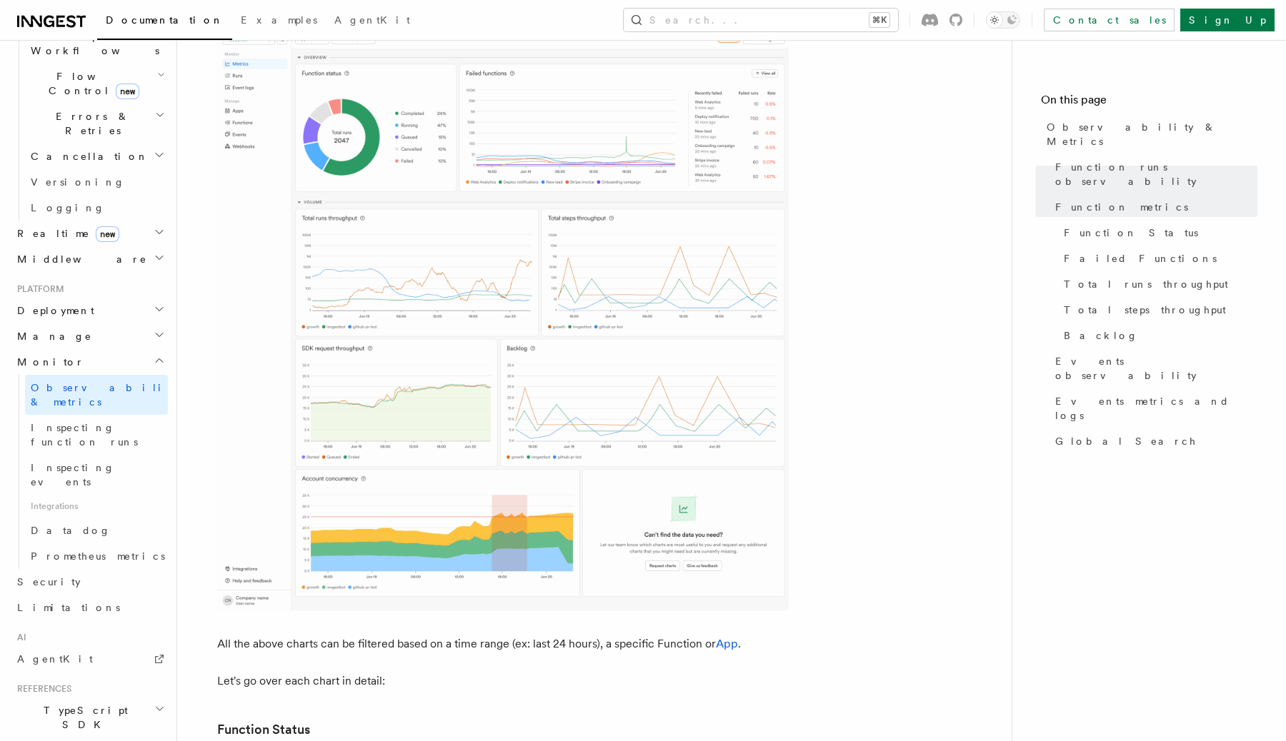 The image size is (1286, 741). Describe the element at coordinates (96, 84) in the screenshot. I see `button: Flow Controlnew` at that location.